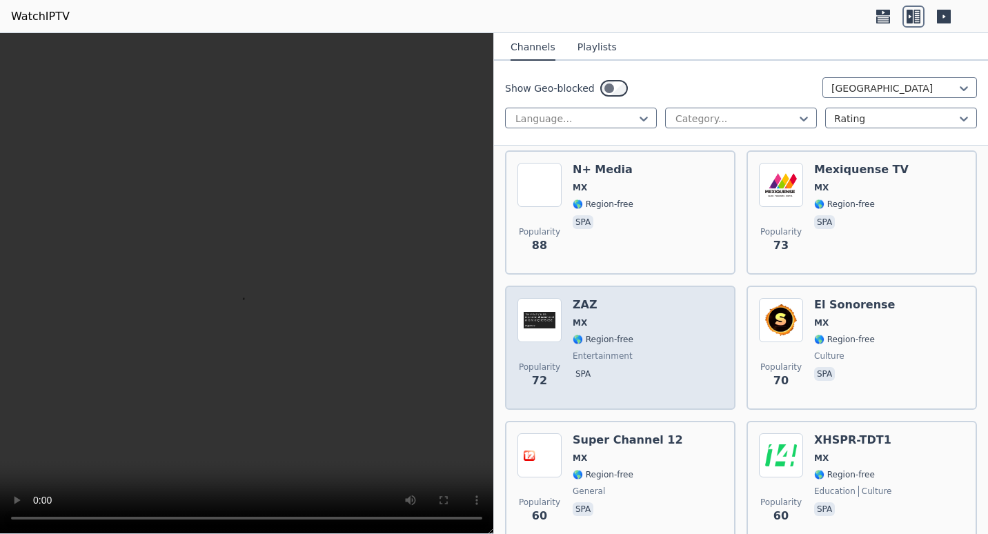 The width and height of the screenshot is (988, 534). Describe the element at coordinates (539, 246) in the screenshot. I see `span: 88` at that location.